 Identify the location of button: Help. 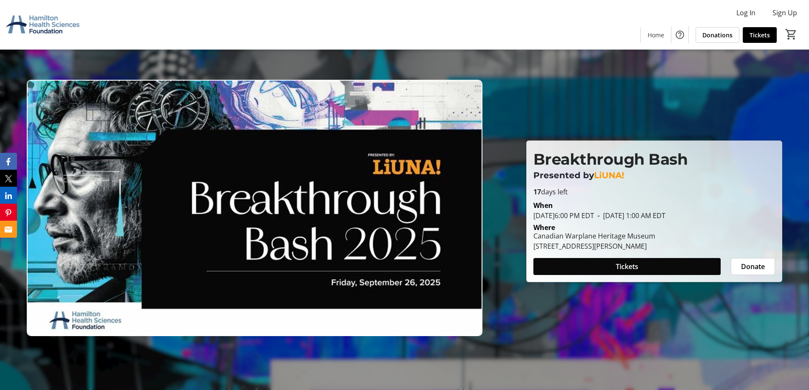
(680, 35).